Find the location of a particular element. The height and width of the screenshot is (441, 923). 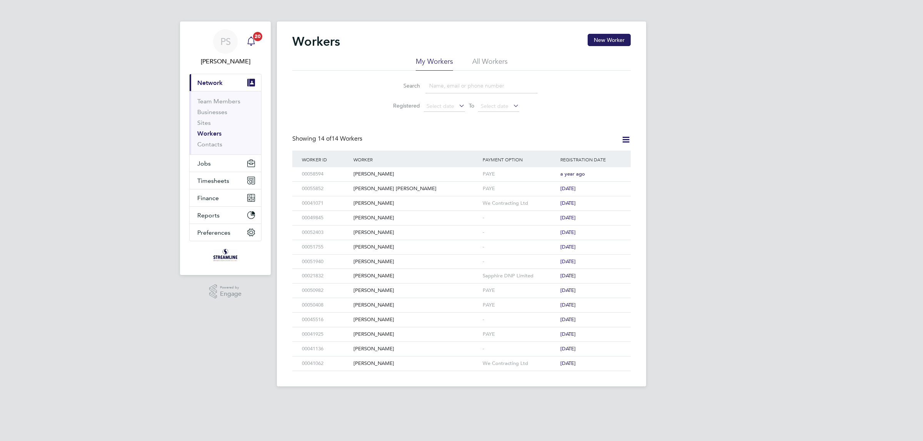

button: Network is located at coordinates (225, 83).